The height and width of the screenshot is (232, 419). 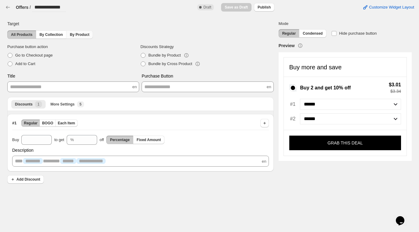 I want to click on span: By Collection, so click(x=51, y=35).